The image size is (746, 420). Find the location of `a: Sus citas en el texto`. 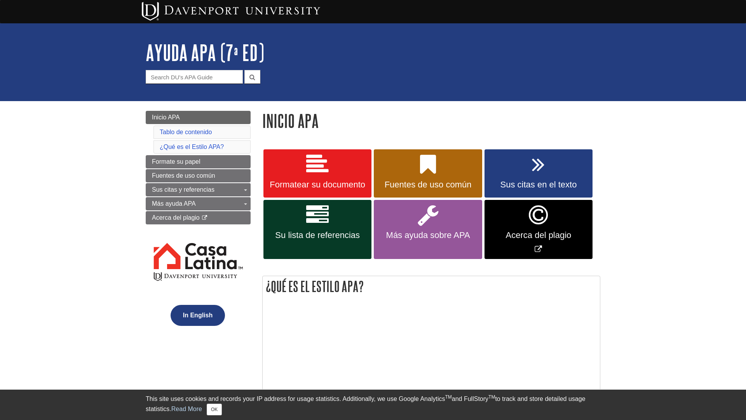

a: Sus citas en el texto is located at coordinates (539, 173).